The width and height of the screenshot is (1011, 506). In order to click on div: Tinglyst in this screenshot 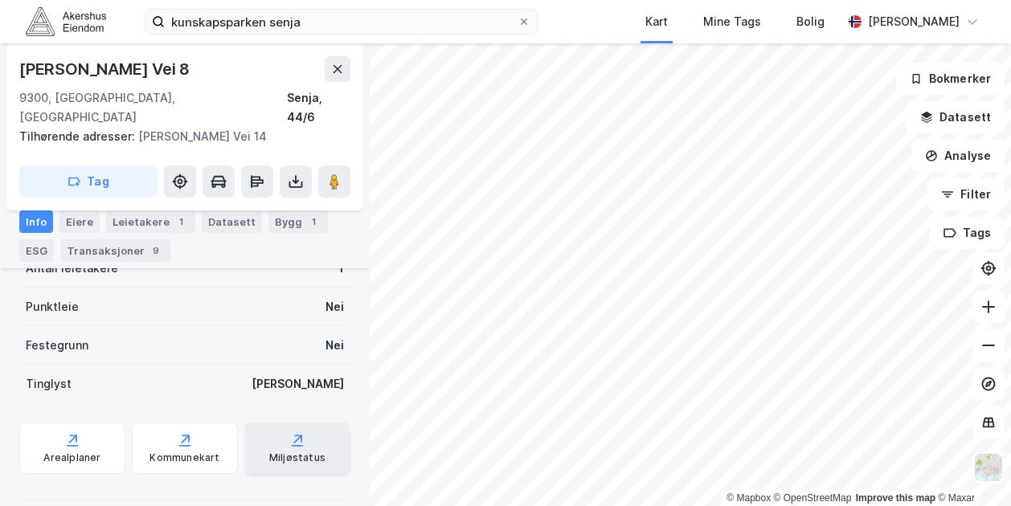, I will do `click(48, 384)`.